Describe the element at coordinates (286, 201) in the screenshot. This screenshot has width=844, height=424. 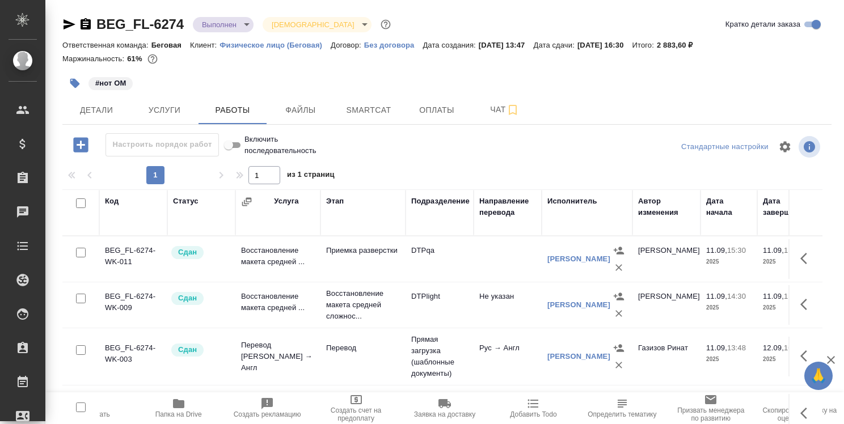
I see `div: Услуга` at that location.